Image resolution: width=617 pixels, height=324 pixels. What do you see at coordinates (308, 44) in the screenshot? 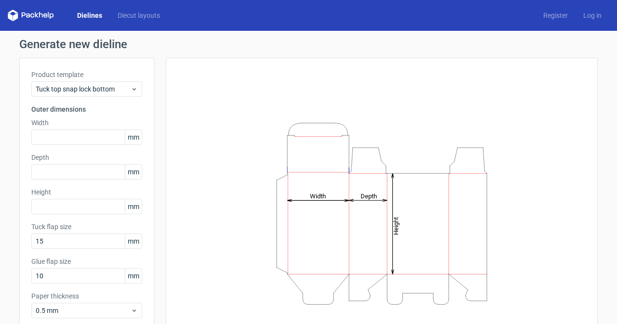
I see `h1: Generate new dieline` at bounding box center [308, 44].